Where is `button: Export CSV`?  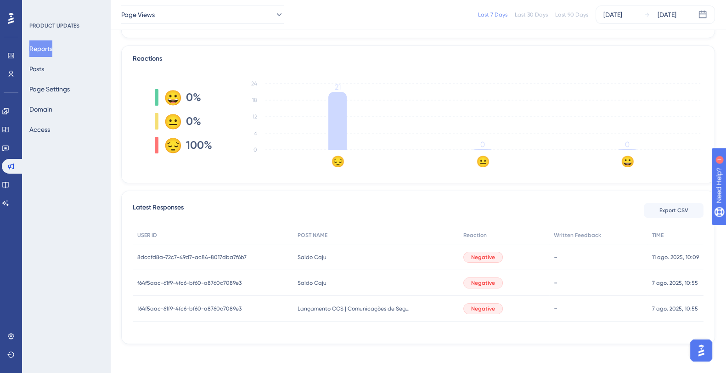 button: Export CSV is located at coordinates (674, 210).